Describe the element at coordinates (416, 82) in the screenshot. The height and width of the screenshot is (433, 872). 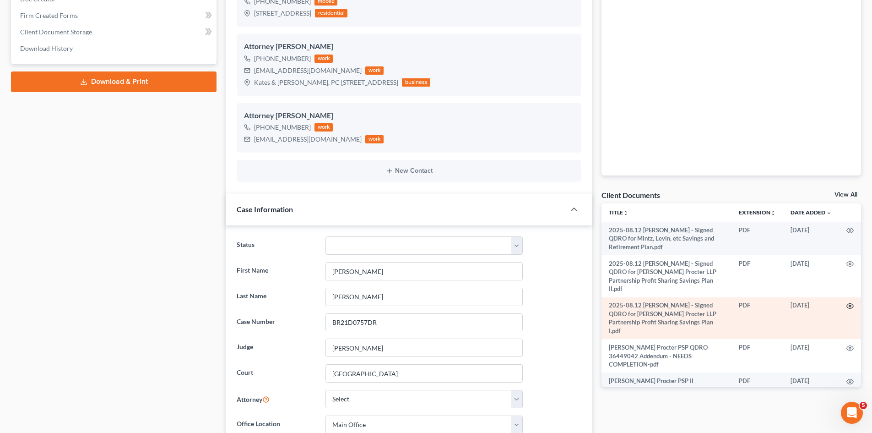
I see `div: business` at that location.